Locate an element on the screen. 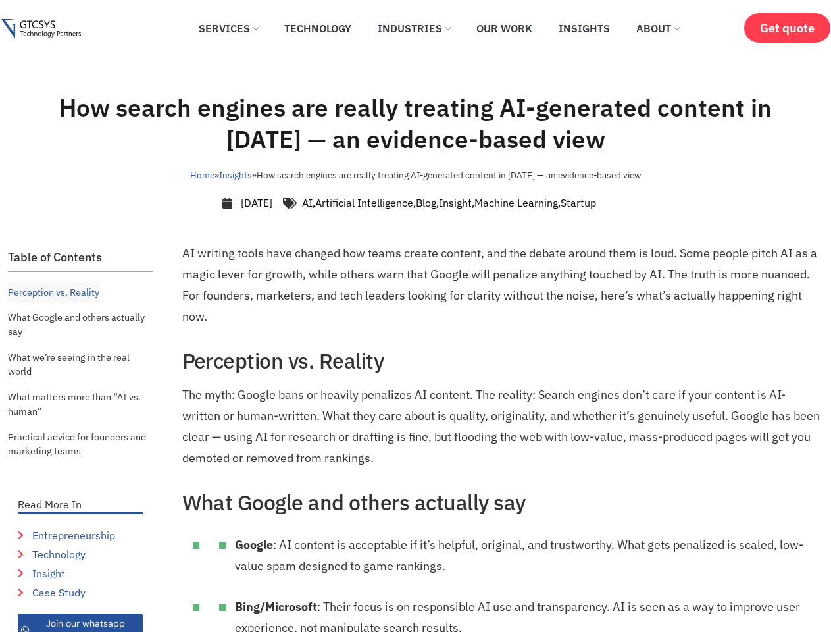 The height and width of the screenshot is (632, 831). a: What Google and others actually say is located at coordinates (80, 324).